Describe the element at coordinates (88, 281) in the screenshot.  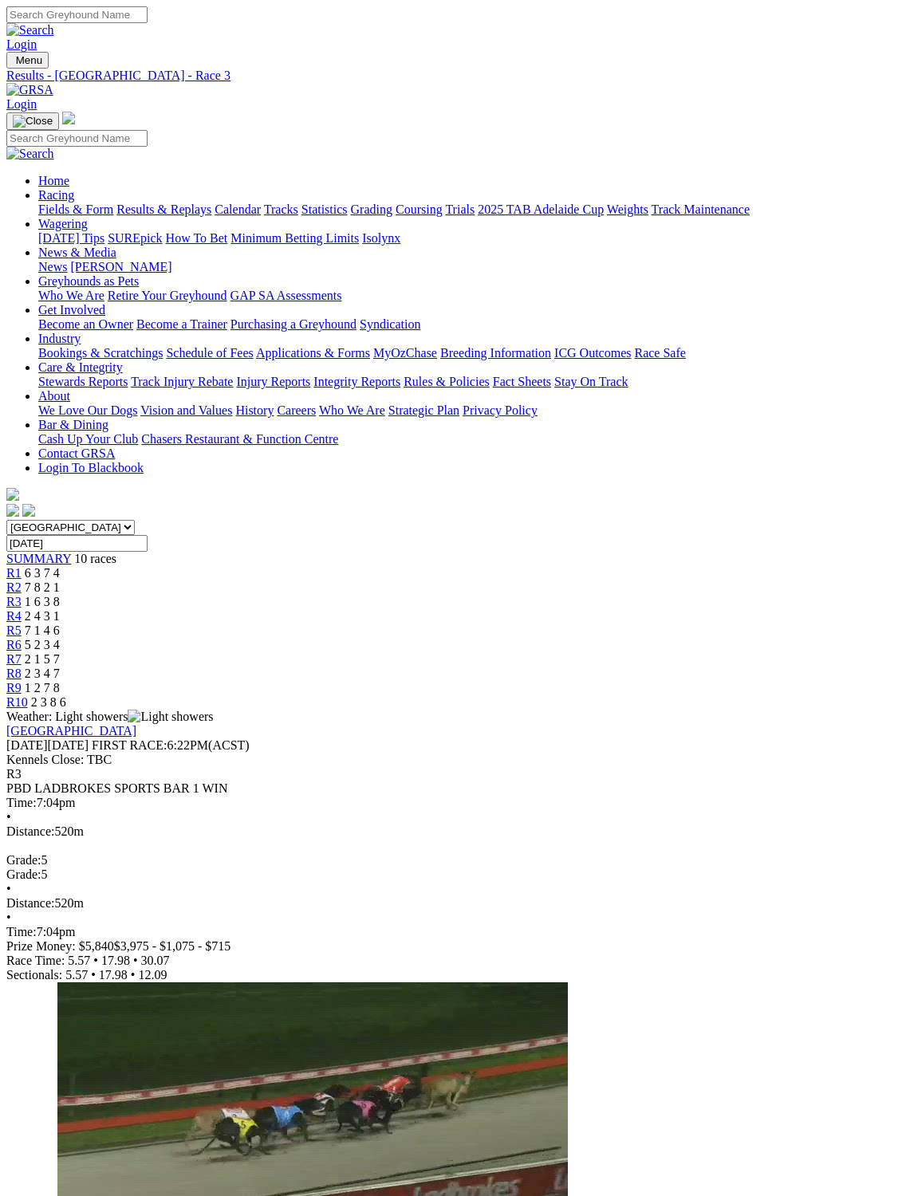
I see `a: Greyhounds as Pets` at that location.